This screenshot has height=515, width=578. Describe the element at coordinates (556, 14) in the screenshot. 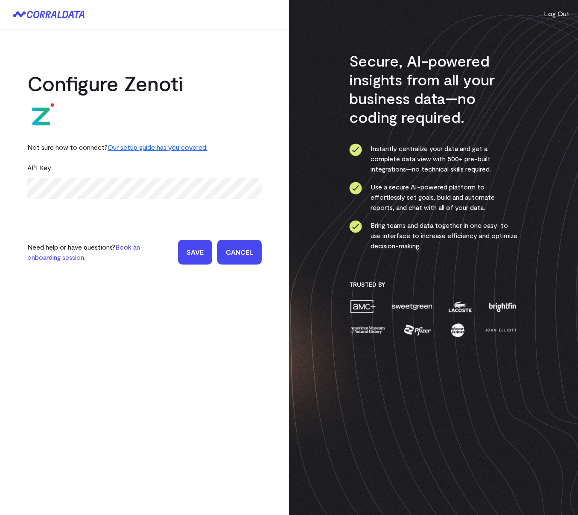

I see `button: Log Out` at that location.